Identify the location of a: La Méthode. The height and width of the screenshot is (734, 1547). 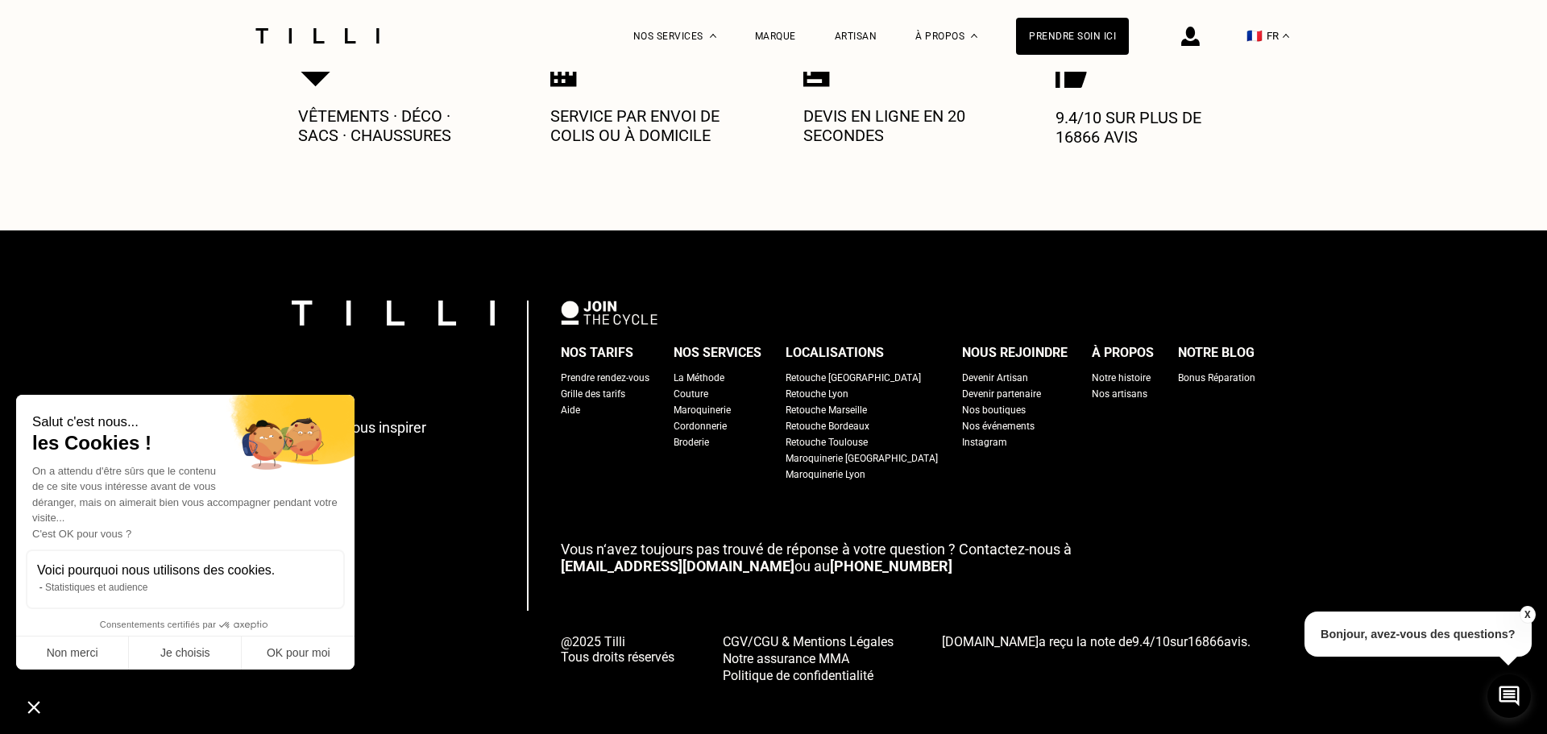
(699, 378).